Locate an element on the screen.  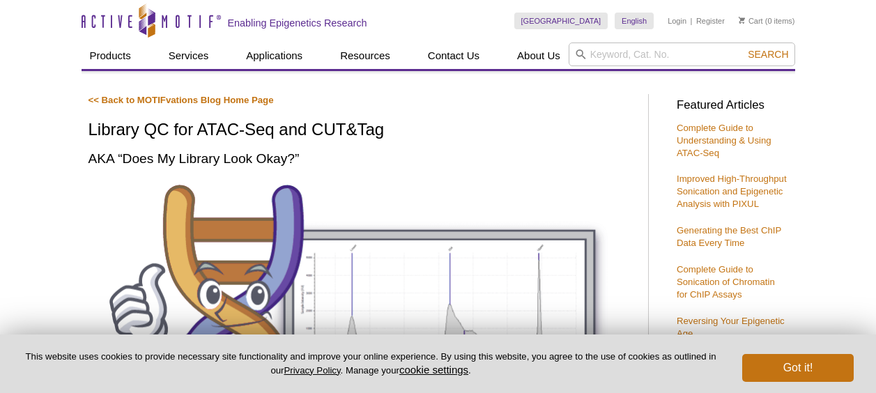
h1: Library QC for ATAC-Seq and CUT&Tag is located at coordinates (361, 130).